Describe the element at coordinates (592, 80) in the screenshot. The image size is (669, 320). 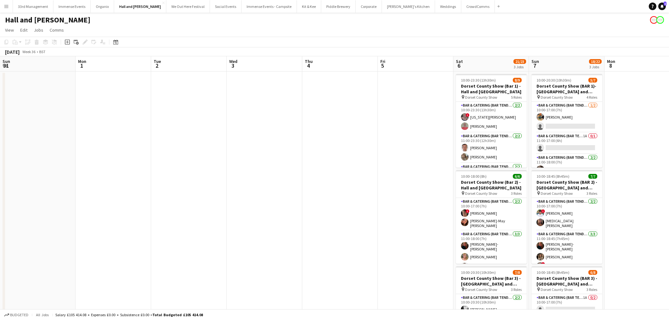
I see `span: 5/7` at that location.